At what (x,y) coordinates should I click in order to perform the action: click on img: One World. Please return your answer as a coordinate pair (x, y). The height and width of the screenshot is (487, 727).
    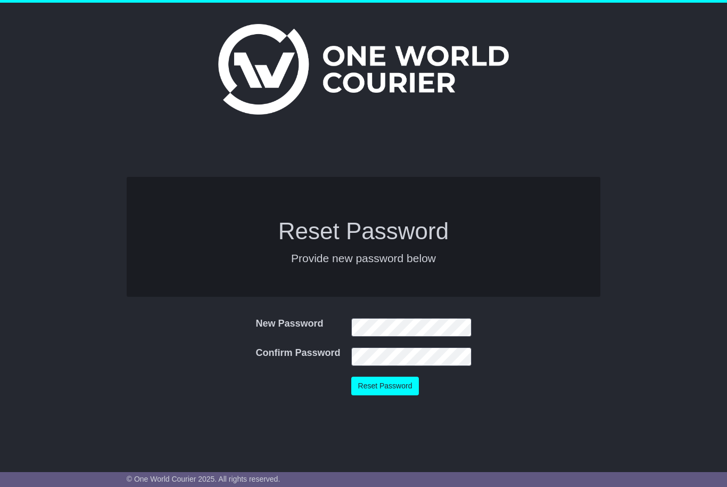
    Looking at the image, I should click on (364, 69).